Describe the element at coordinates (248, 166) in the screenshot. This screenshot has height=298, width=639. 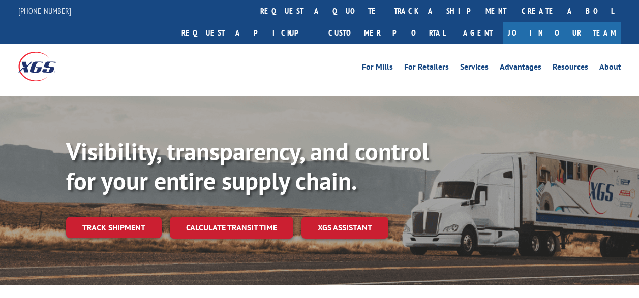
I see `b: Visibility, transparency, and control for your entire supply chain.` at that location.